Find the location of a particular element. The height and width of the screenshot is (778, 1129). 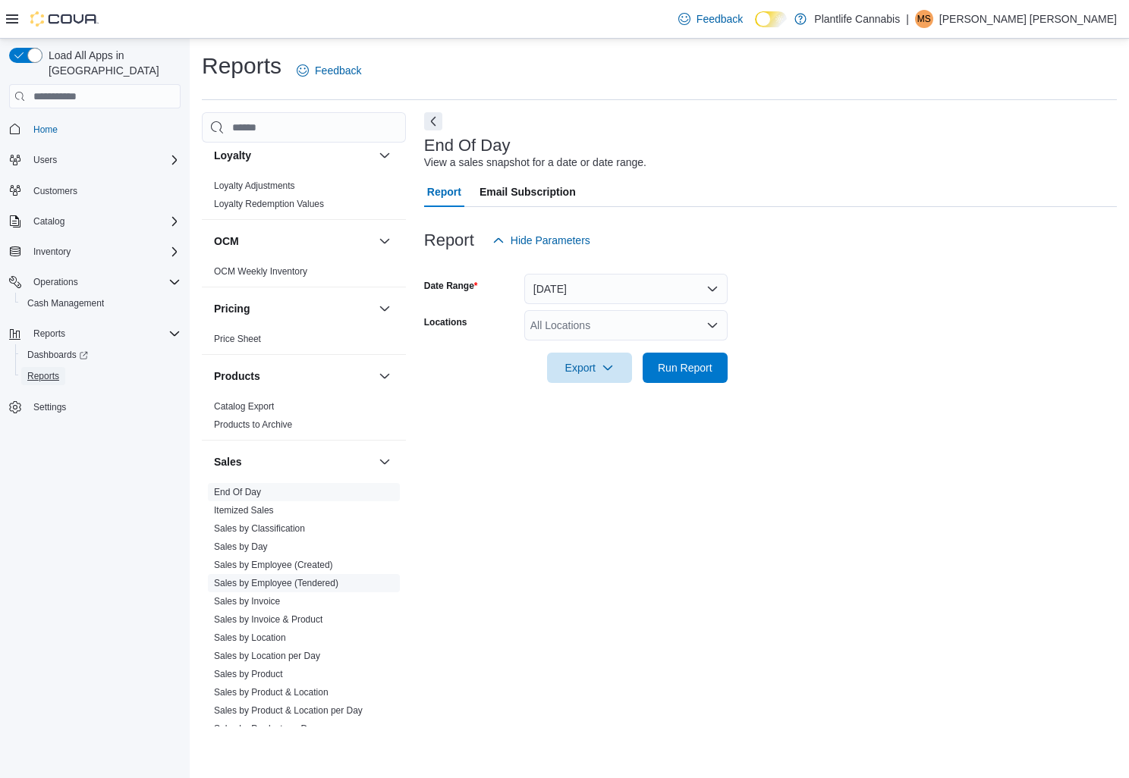

span: Email Subscription is located at coordinates (527, 192).